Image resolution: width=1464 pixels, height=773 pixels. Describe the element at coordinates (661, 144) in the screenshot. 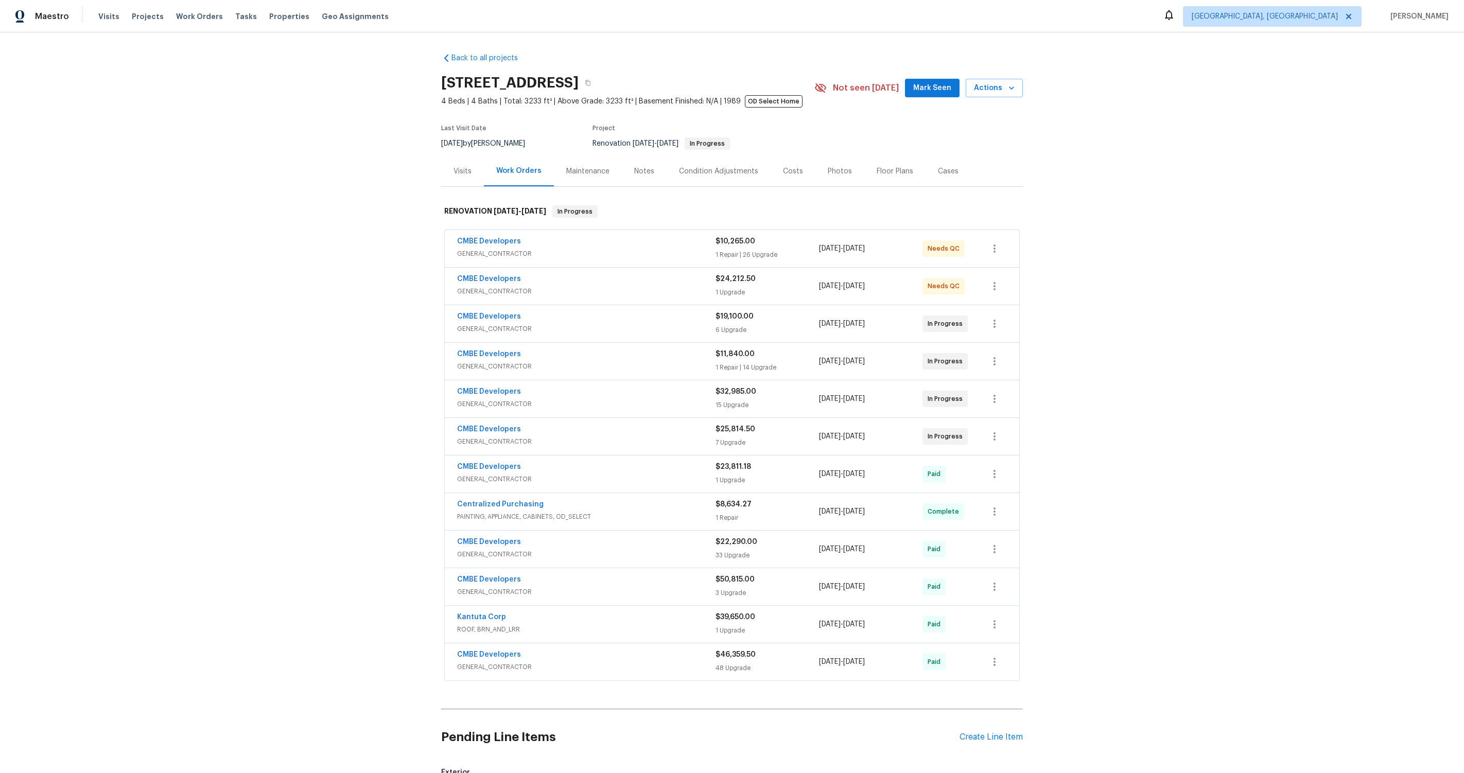

I see `span: Renovation` at that location.